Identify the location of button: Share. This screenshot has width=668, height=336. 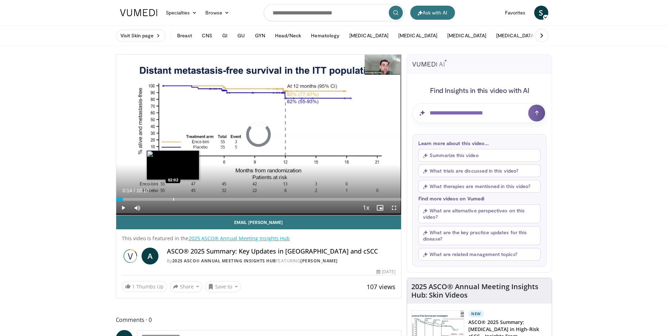
(186, 286).